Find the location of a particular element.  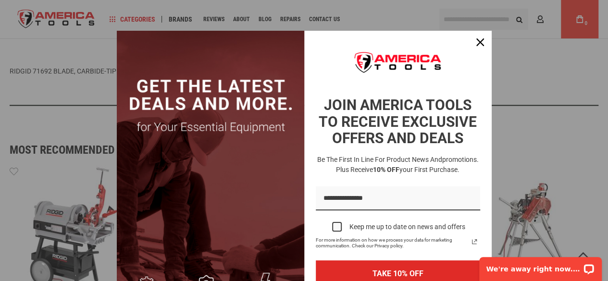

button: Close is located at coordinates (480, 42).